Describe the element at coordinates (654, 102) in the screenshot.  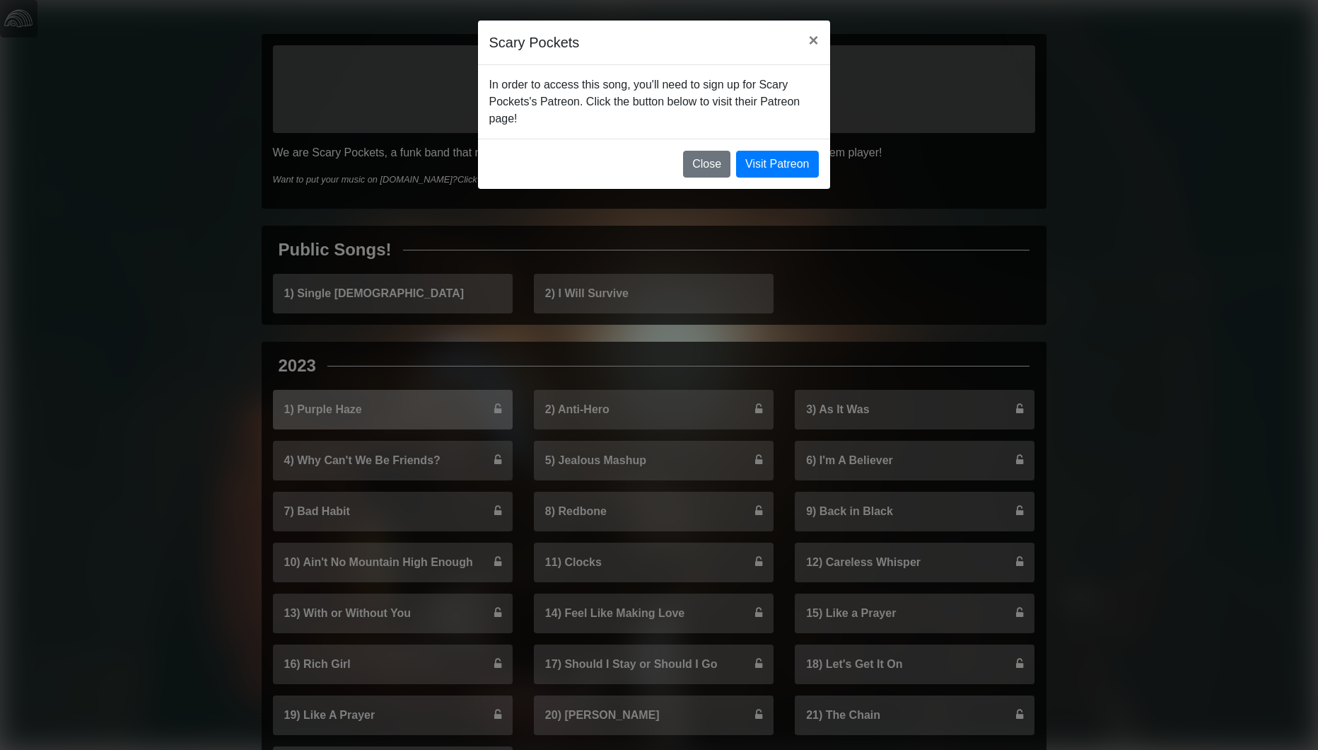
I see `div: In order to access this song, you'll need to sign up for Scary Pockets's Patreon. Click the butto...` at that location.